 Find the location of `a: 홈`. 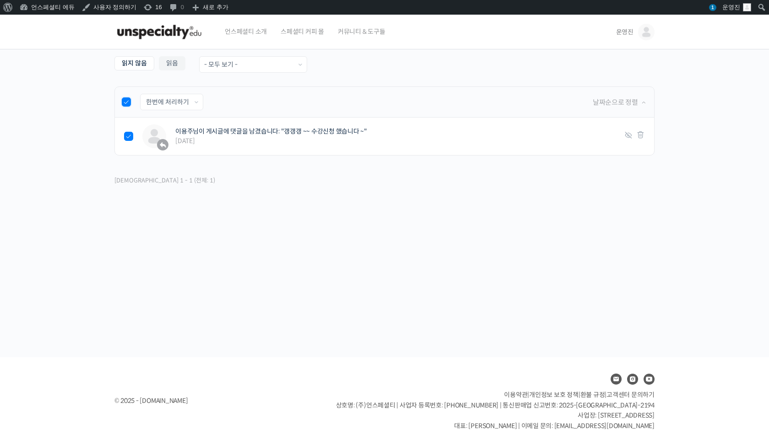

a: 홈 is located at coordinates (32, 302).